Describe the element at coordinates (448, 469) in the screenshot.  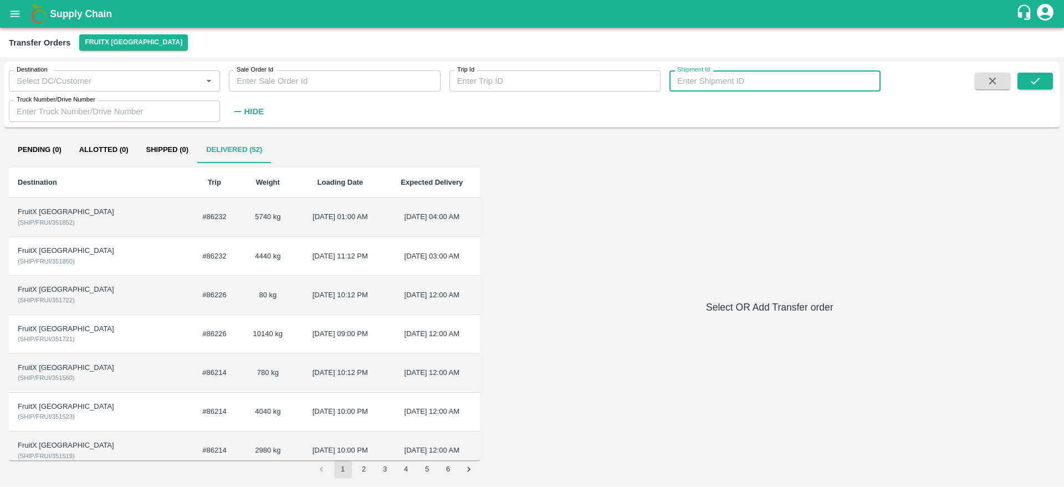
I see `button: Go to page 6` at that location.